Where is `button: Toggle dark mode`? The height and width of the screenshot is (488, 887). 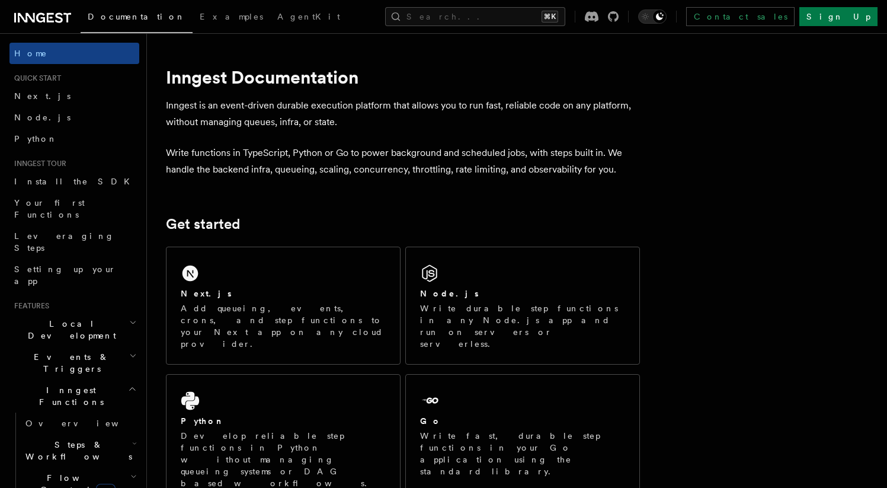 button: Toggle dark mode is located at coordinates (653, 17).